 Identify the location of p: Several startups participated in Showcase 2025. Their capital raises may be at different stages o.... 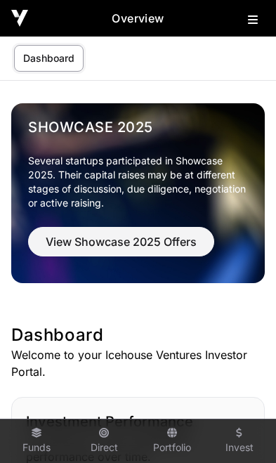
(138, 182).